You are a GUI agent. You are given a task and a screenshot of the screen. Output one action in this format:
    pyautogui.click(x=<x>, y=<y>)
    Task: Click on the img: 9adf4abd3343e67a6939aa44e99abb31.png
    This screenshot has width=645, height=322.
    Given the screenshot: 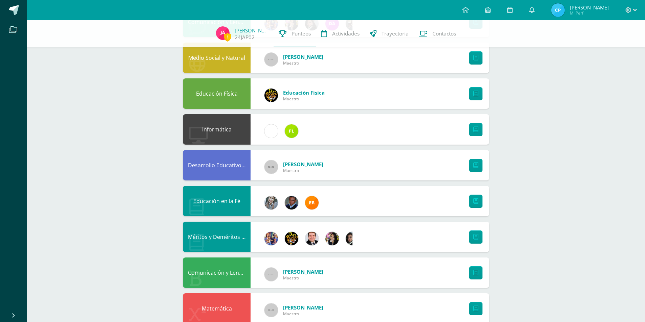 What is the action you would take?
    pyautogui.click(x=291, y=203)
    